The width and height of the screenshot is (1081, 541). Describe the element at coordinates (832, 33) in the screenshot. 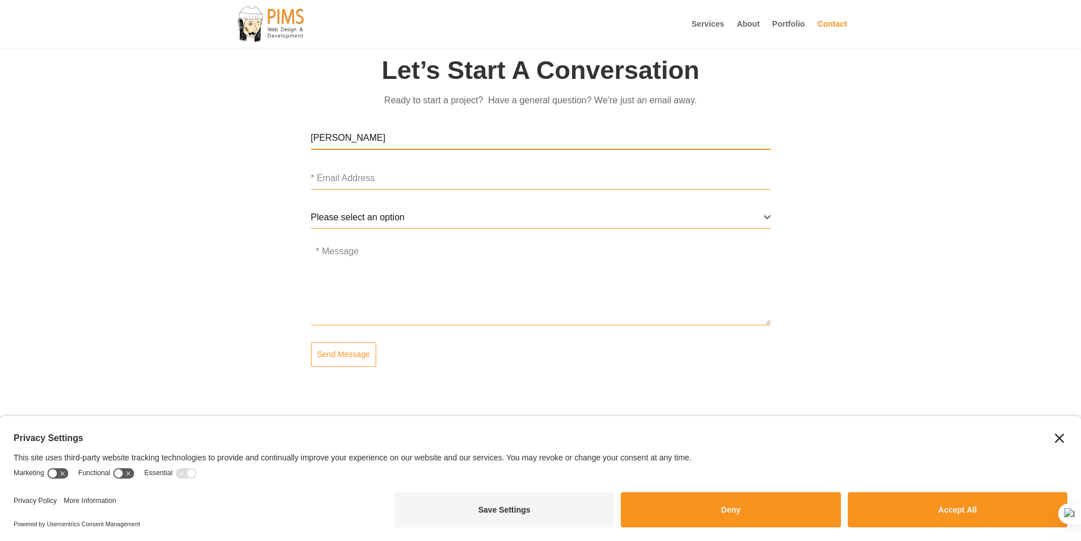

I see `a: Contact` at that location.